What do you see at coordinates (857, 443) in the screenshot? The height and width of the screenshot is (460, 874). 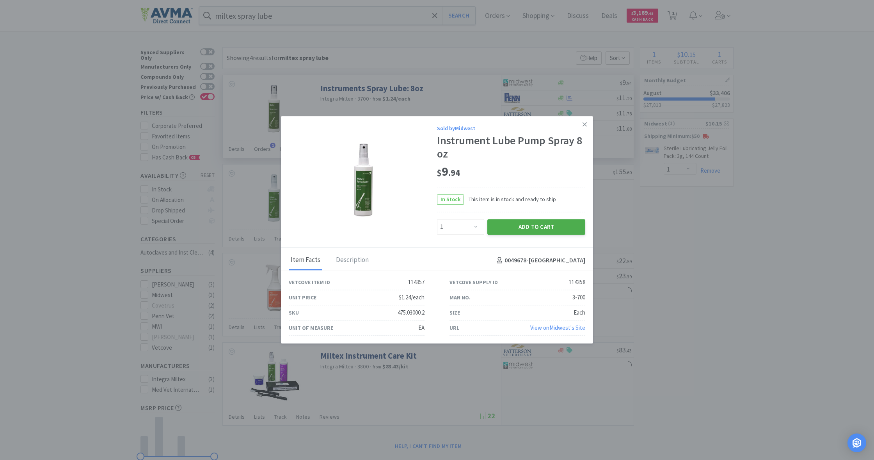 I see `div: Open Intercom Messenger` at bounding box center [857, 443].